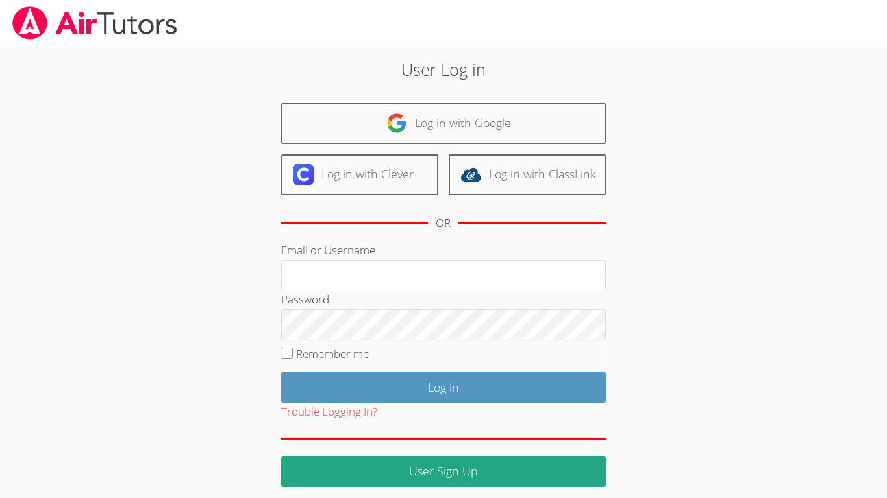 The image size is (887, 498). I want to click on label: Remember me, so click(332, 354).